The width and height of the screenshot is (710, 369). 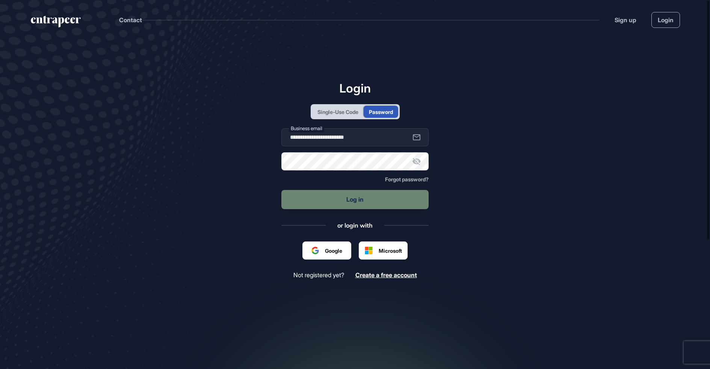 What do you see at coordinates (390, 250) in the screenshot?
I see `span: Microsoft` at bounding box center [390, 250].